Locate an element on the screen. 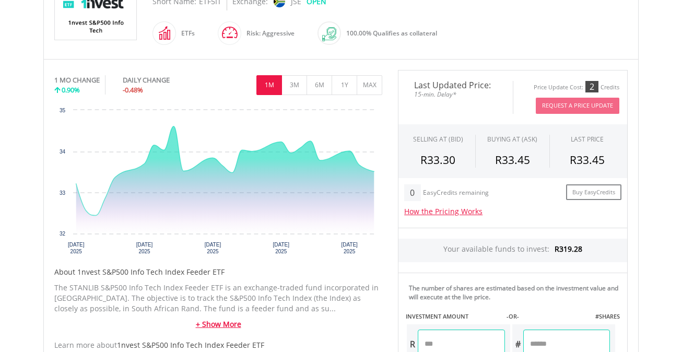 The width and height of the screenshot is (682, 352). span: 15-min. Delay* is located at coordinates (455, 94).